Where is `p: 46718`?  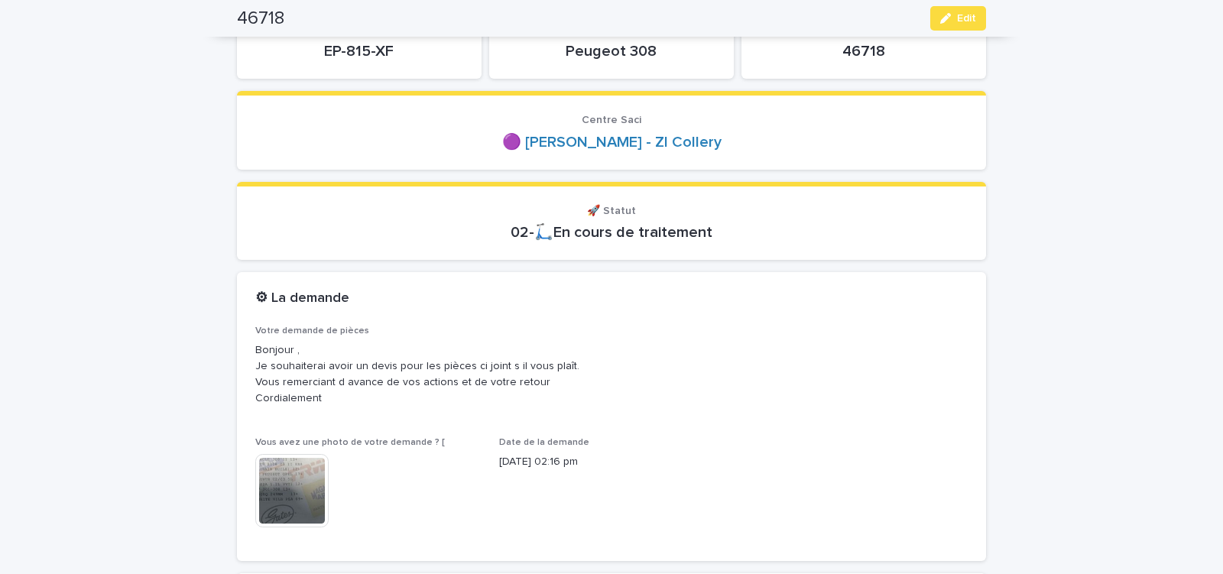 p: 46718 is located at coordinates (863, 51).